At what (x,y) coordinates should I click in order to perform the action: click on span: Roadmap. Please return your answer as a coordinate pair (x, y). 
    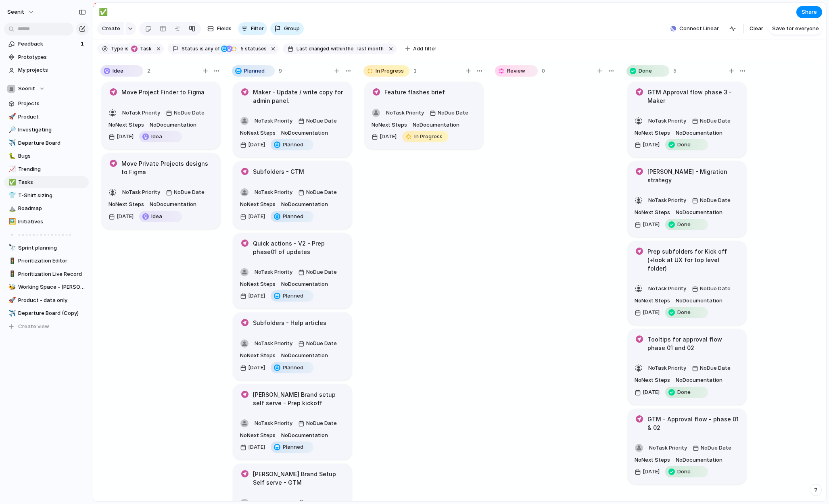
    Looking at the image, I should click on (52, 209).